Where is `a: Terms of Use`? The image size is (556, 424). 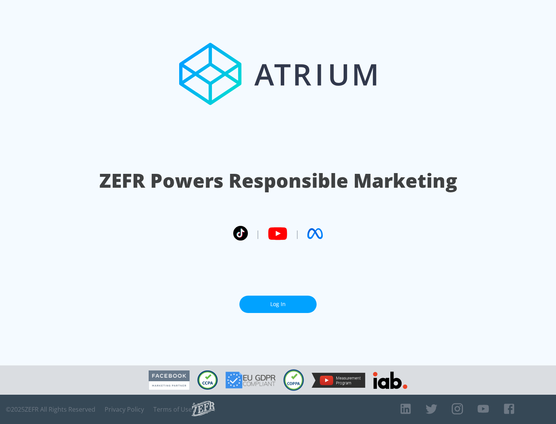 a: Terms of Use is located at coordinates (172, 410).